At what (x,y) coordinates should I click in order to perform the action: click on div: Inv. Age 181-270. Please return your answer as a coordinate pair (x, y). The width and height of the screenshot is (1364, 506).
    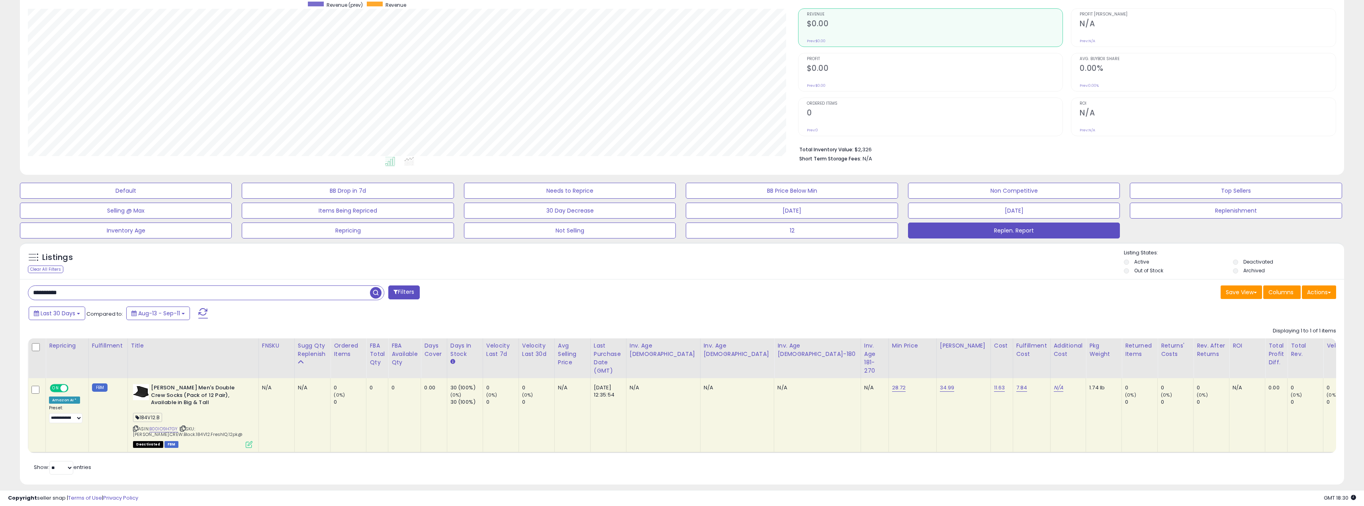
    Looking at the image, I should click on (875, 358).